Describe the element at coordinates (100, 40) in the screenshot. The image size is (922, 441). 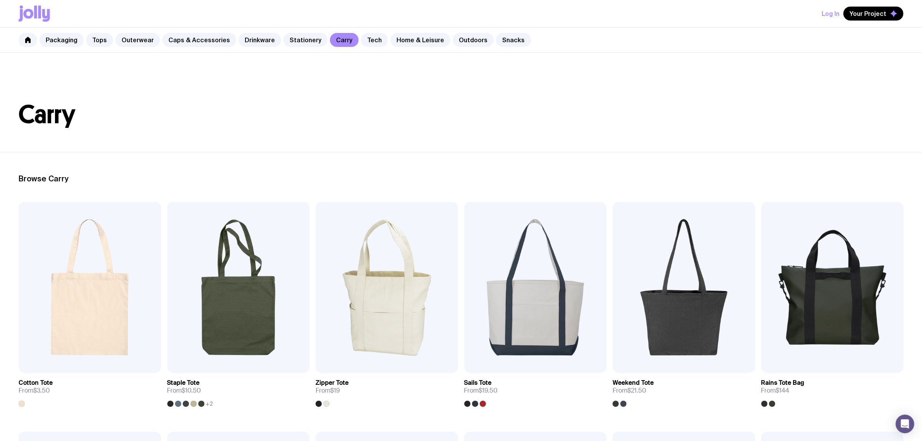
I see `a: Tops` at that location.